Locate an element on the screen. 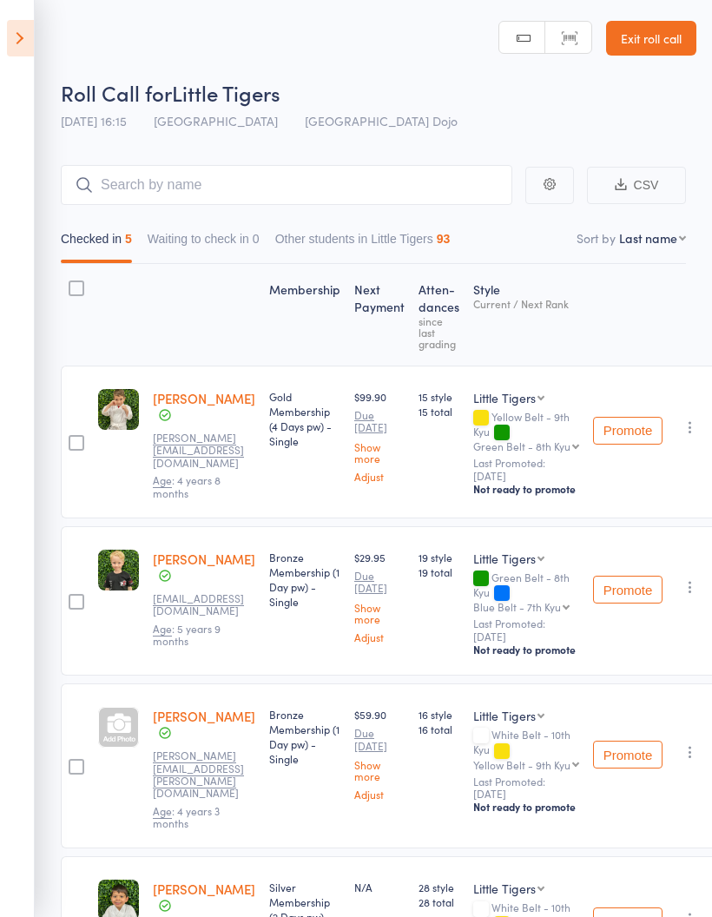 The image size is (712, 917). span: 28 total is located at coordinates (439, 901).